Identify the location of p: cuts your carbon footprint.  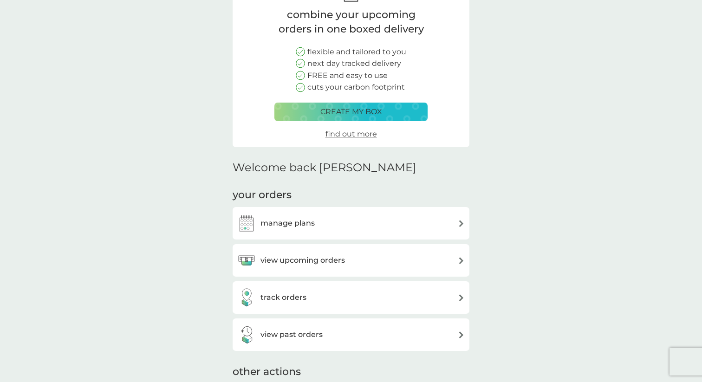
(356, 87).